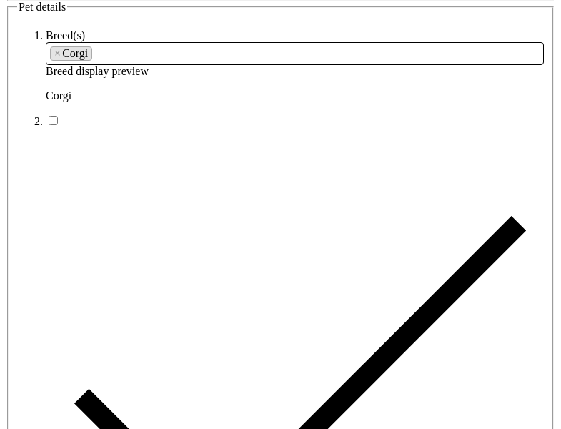 This screenshot has height=429, width=561. What do you see at coordinates (71, 54) in the screenshot?
I see `li: Corgi` at bounding box center [71, 54].